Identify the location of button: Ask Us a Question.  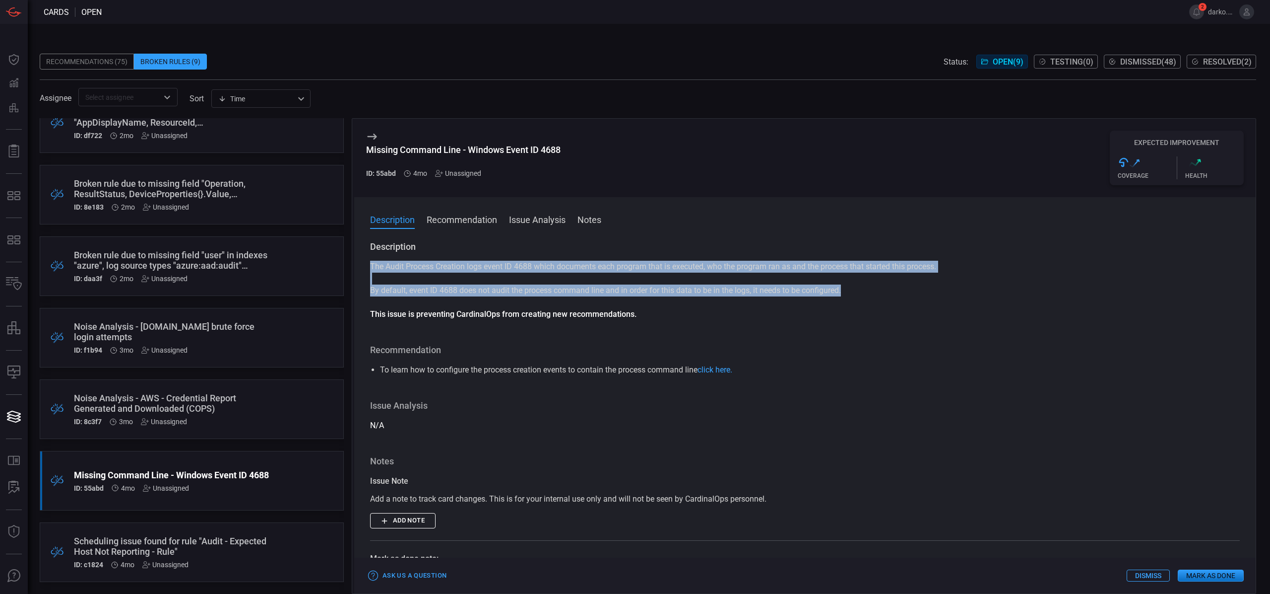
(407, 575).